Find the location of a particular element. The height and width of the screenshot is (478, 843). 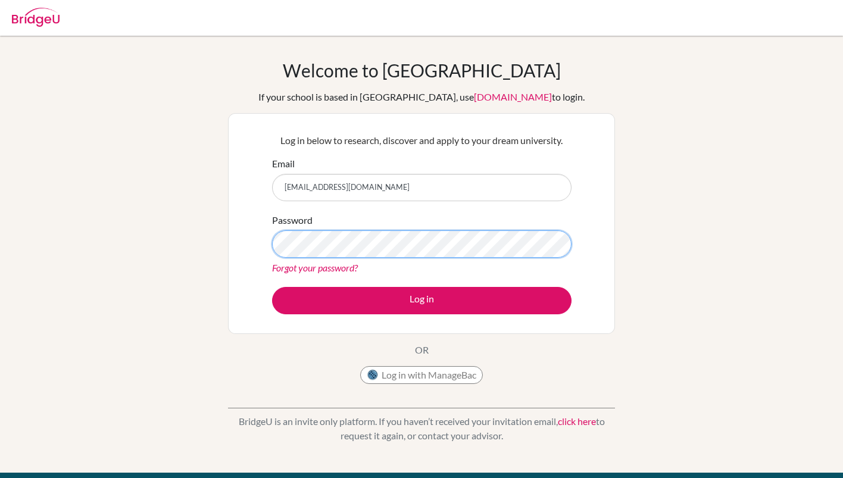

label: Password is located at coordinates (292, 220).